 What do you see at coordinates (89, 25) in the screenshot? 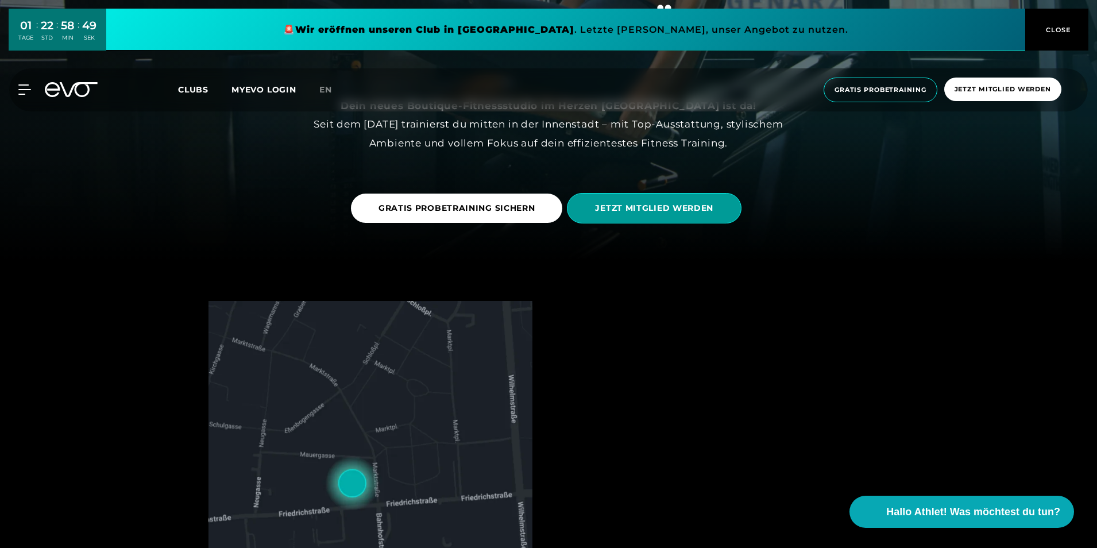
I see `div: 49` at bounding box center [89, 25].